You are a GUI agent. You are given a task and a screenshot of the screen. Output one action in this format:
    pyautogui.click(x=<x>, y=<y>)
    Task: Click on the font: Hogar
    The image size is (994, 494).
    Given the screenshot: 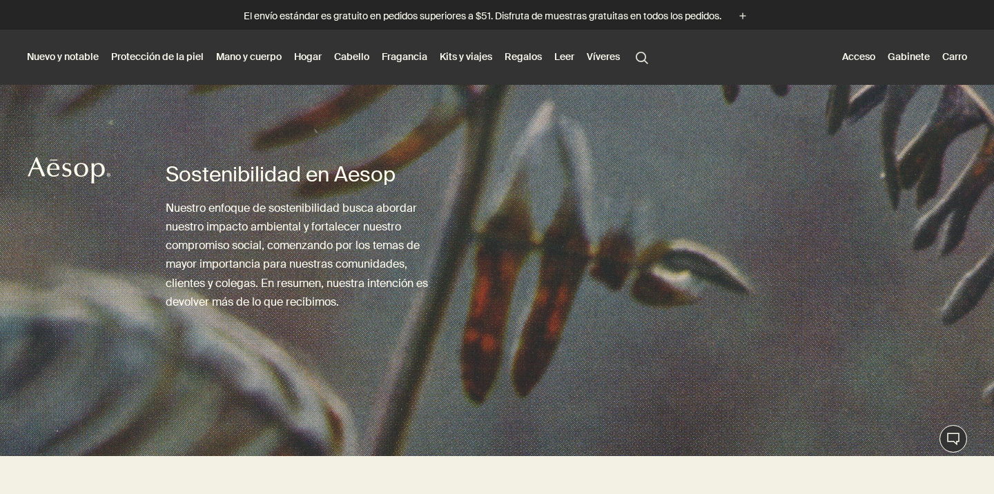 What is the action you would take?
    pyautogui.click(x=308, y=57)
    